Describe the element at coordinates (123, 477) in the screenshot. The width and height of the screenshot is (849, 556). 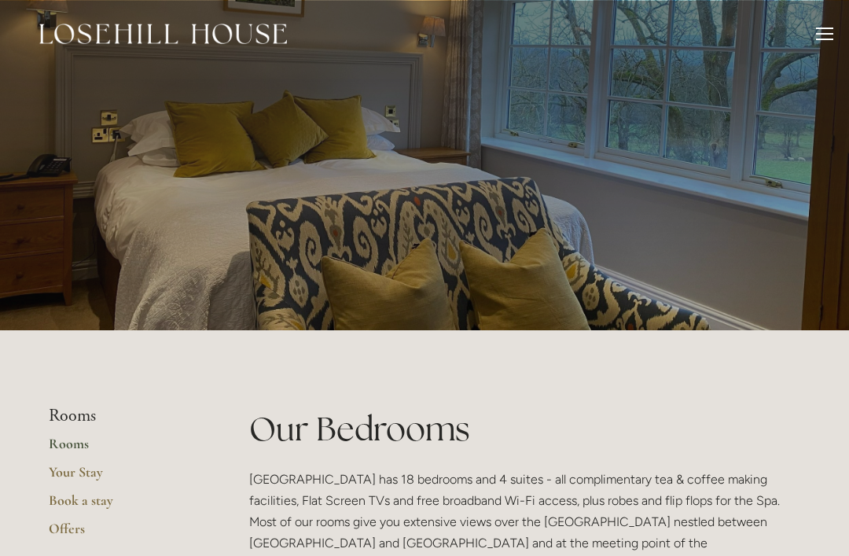
I see `a: Your Stay` at that location.